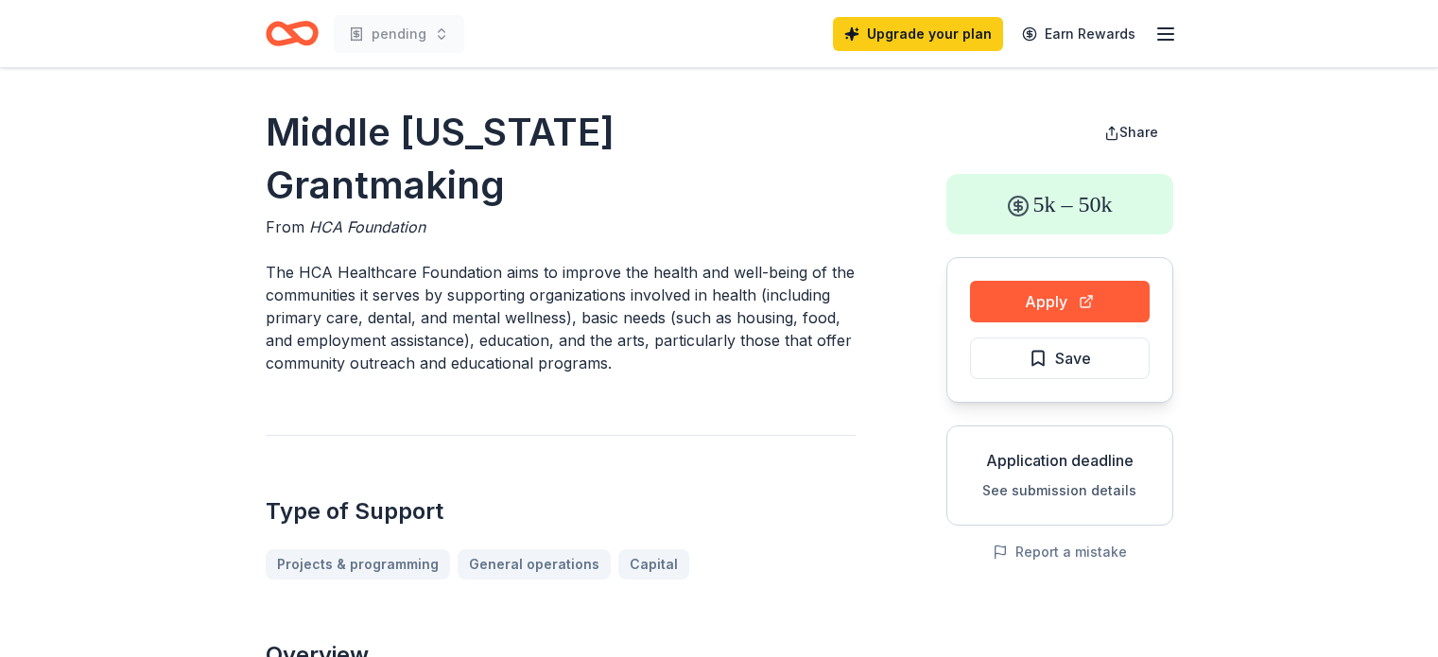  What do you see at coordinates (1078, 34) in the screenshot?
I see `a: Earn Rewards` at bounding box center [1078, 34].